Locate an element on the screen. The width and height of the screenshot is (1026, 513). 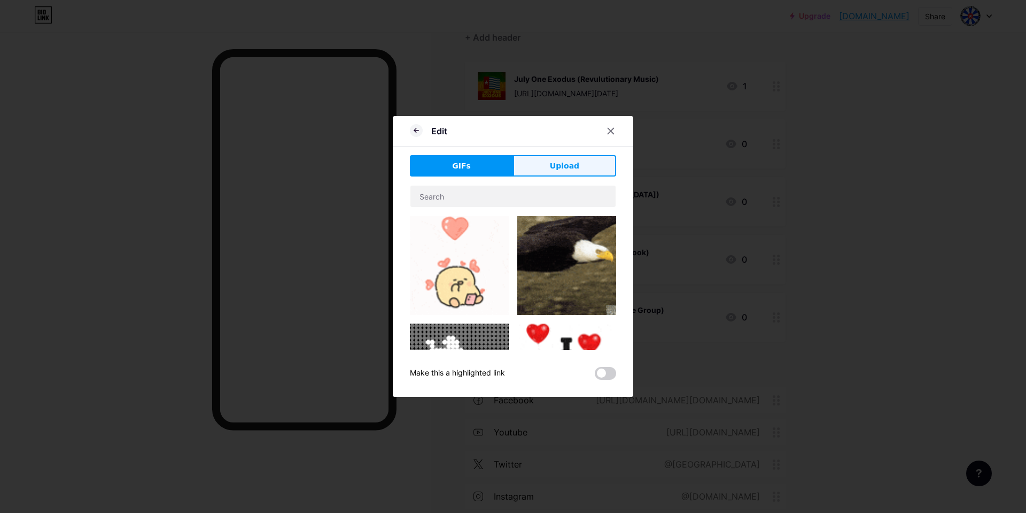
span: GIFs is located at coordinates (461, 166).